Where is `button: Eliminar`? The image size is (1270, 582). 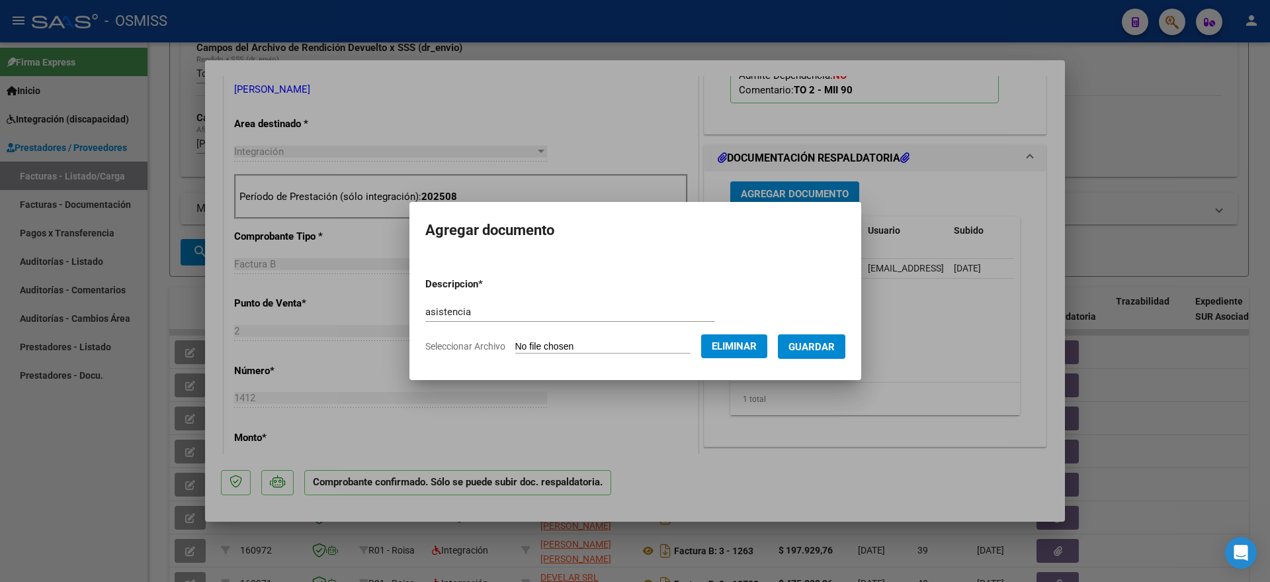
button: Eliminar is located at coordinates (734, 346).